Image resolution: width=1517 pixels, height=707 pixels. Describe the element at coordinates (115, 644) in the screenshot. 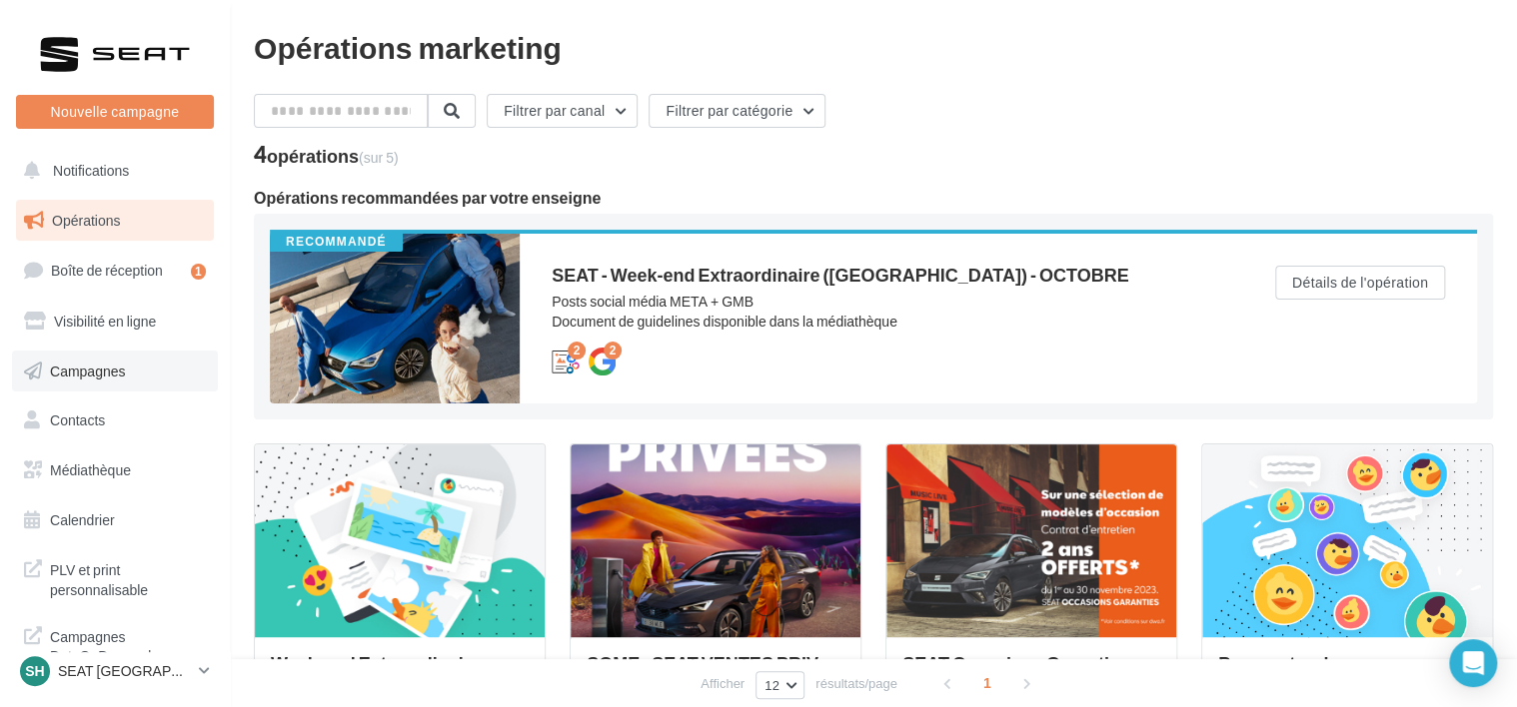

I see `a: Campagnes DataOnDemand` at that location.